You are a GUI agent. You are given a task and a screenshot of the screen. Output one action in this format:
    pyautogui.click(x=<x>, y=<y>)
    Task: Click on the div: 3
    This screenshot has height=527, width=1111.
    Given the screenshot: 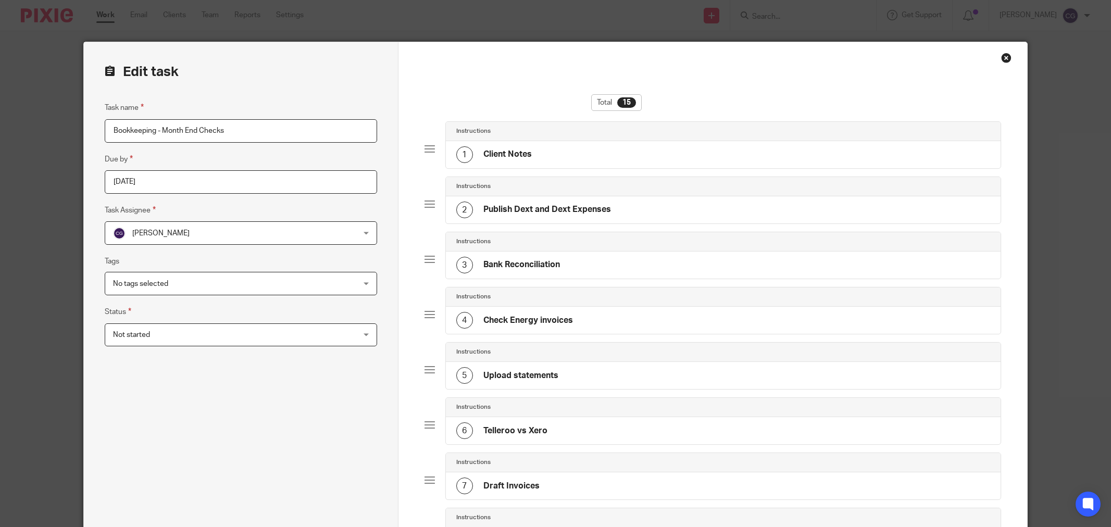 What is the action you would take?
    pyautogui.click(x=465, y=265)
    